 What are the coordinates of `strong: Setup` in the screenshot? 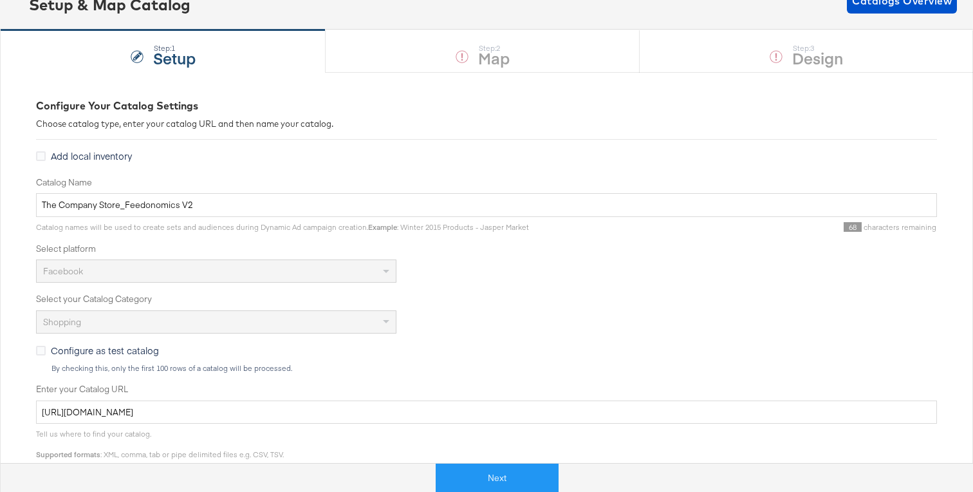 It's located at (174, 57).